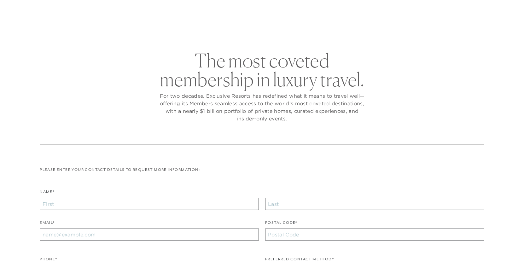 The width and height of the screenshot is (524, 261). Describe the element at coordinates (374, 204) in the screenshot. I see `input: Last` at that location.